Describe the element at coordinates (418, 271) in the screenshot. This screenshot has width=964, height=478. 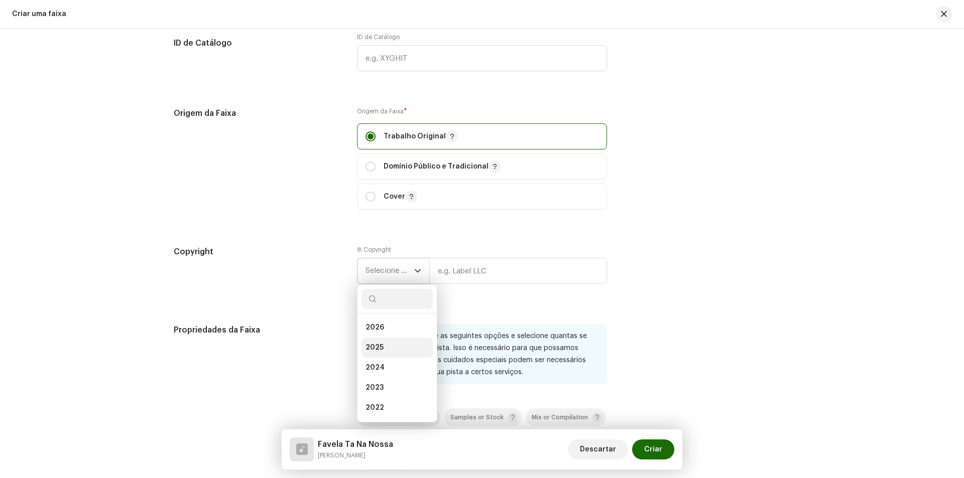
I see `div: dropdown trigger` at that location.